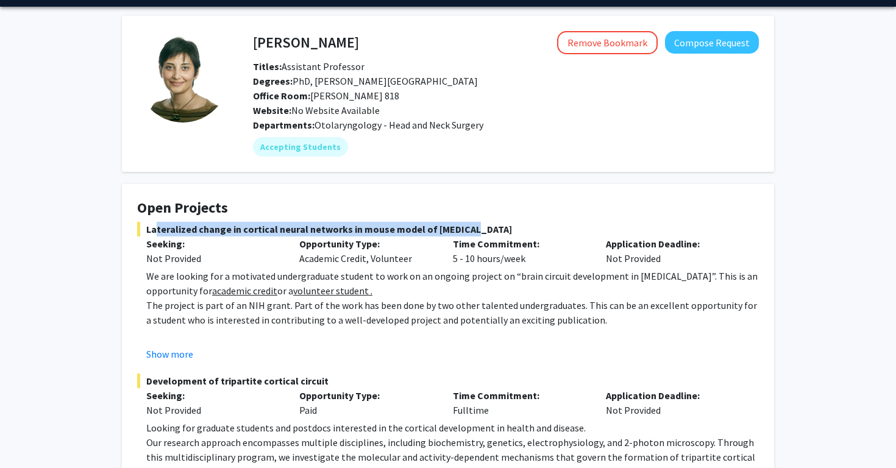 The width and height of the screenshot is (896, 468). What do you see at coordinates (452, 283) in the screenshot?
I see `p: We are looking for a motivated undergraduate student to work on an ongoing project on “brain circ...` at bounding box center [452, 283].